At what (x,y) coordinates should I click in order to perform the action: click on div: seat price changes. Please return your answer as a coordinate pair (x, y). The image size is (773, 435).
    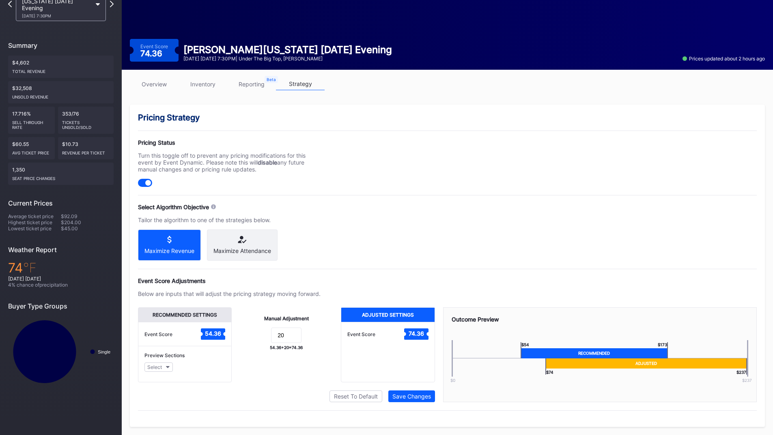
    Looking at the image, I should click on (61, 177).